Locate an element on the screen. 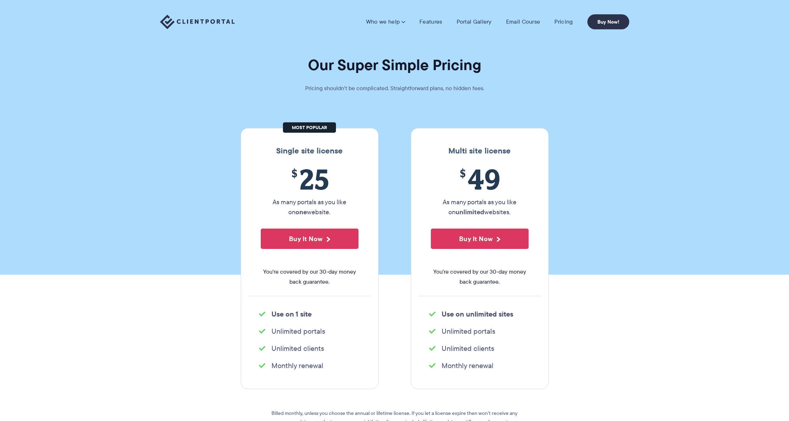 The height and width of the screenshot is (421, 789). strong: unlimited is located at coordinates (470, 212).